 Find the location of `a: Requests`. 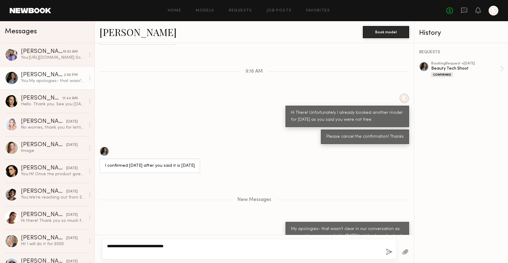

a: Requests is located at coordinates (240, 11).